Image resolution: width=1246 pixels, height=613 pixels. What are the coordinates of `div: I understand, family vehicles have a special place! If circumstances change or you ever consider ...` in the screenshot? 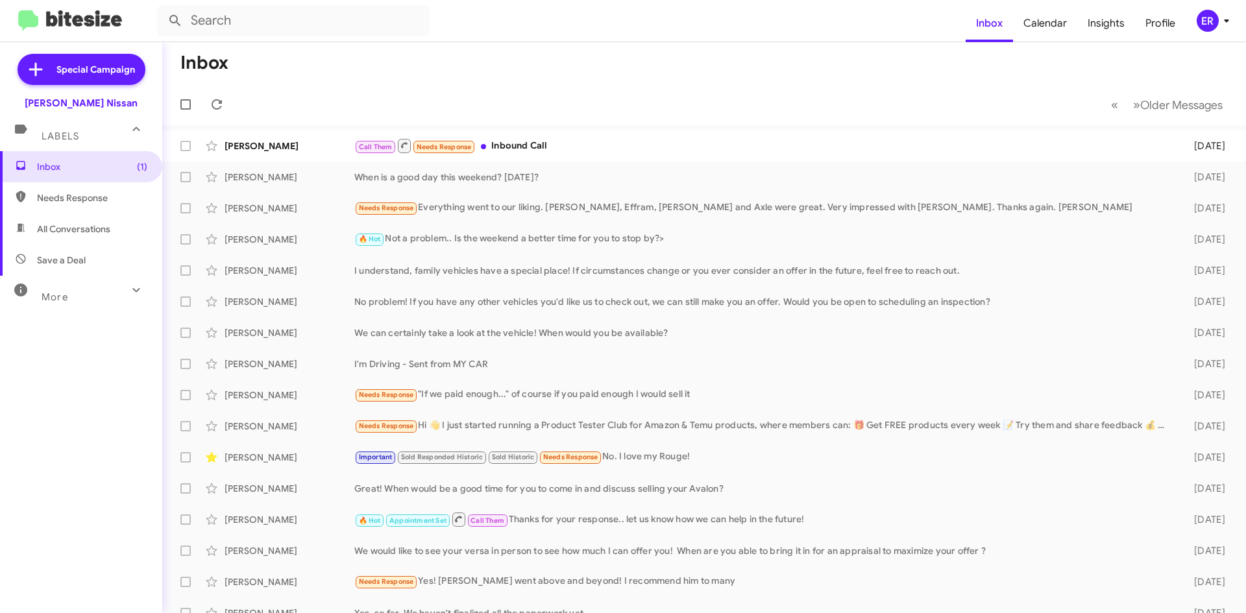 It's located at (764, 271).